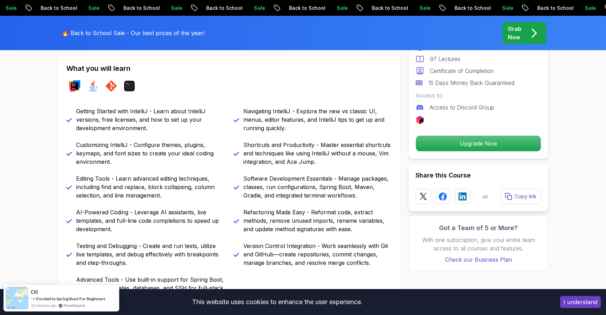 The image size is (606, 315). What do you see at coordinates (229, 68) in the screenshot?
I see `h2: What you will learn` at bounding box center [229, 68].